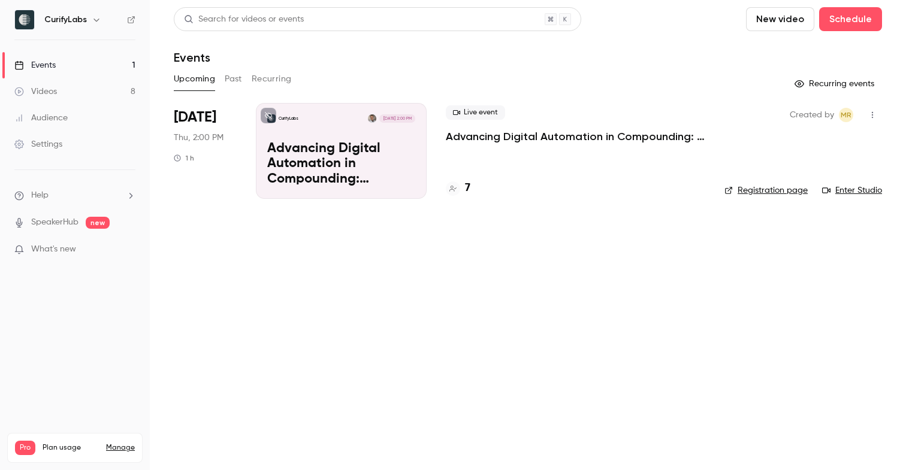 The width and height of the screenshot is (906, 470). I want to click on h4: 7, so click(467, 188).